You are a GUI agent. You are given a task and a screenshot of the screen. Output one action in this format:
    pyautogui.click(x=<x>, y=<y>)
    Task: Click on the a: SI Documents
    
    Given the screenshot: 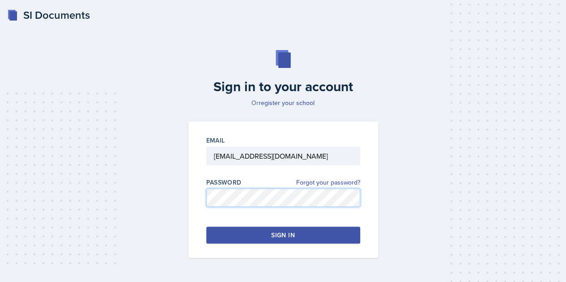 What is the action you would take?
    pyautogui.click(x=48, y=15)
    